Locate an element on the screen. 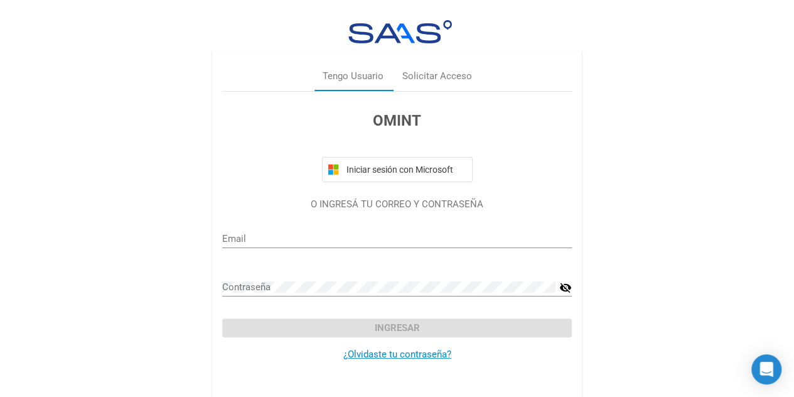 The width and height of the screenshot is (794, 397). button: Iniciar sesión con Microsoft is located at coordinates (397, 169).